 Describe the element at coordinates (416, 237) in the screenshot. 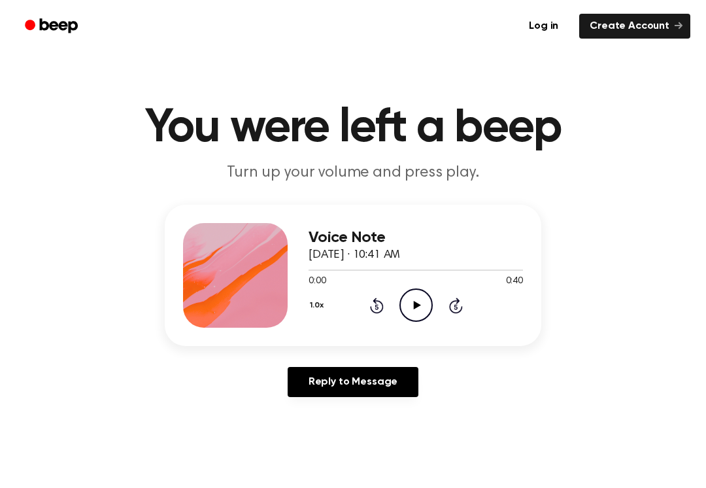

I see `h3: Voice Note` at that location.